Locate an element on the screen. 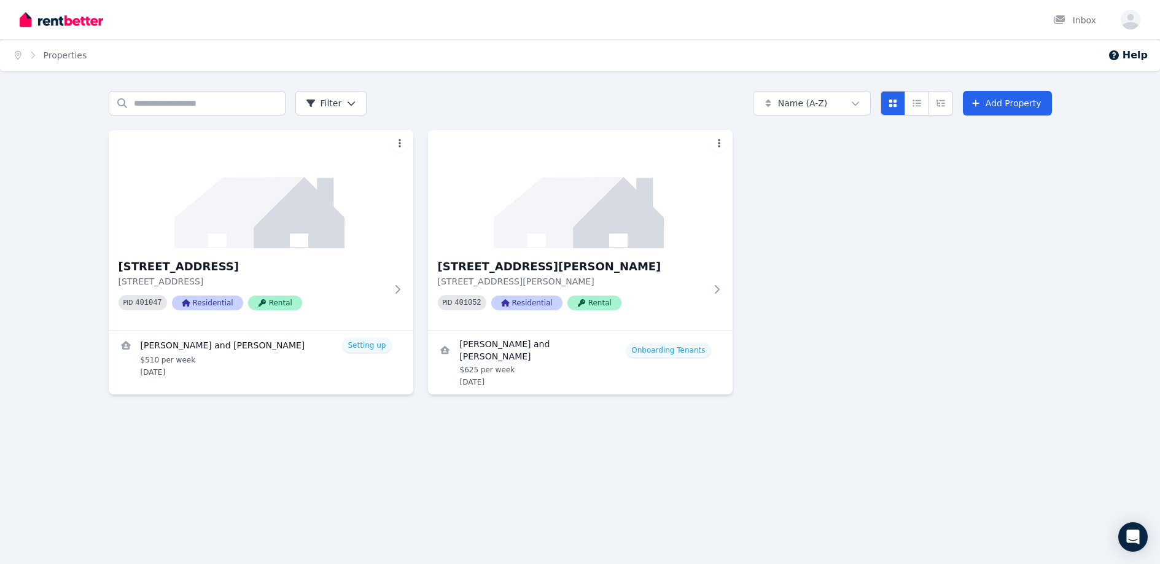 Image resolution: width=1160 pixels, height=564 pixels. img: 4/8 Shirley St, Indooroopilly is located at coordinates (580, 189).